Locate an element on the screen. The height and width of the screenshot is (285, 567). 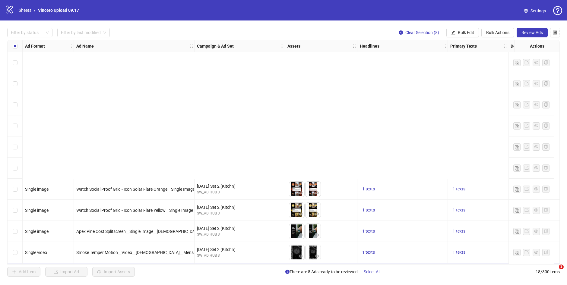
button: Import Assets is located at coordinates (113, 272).